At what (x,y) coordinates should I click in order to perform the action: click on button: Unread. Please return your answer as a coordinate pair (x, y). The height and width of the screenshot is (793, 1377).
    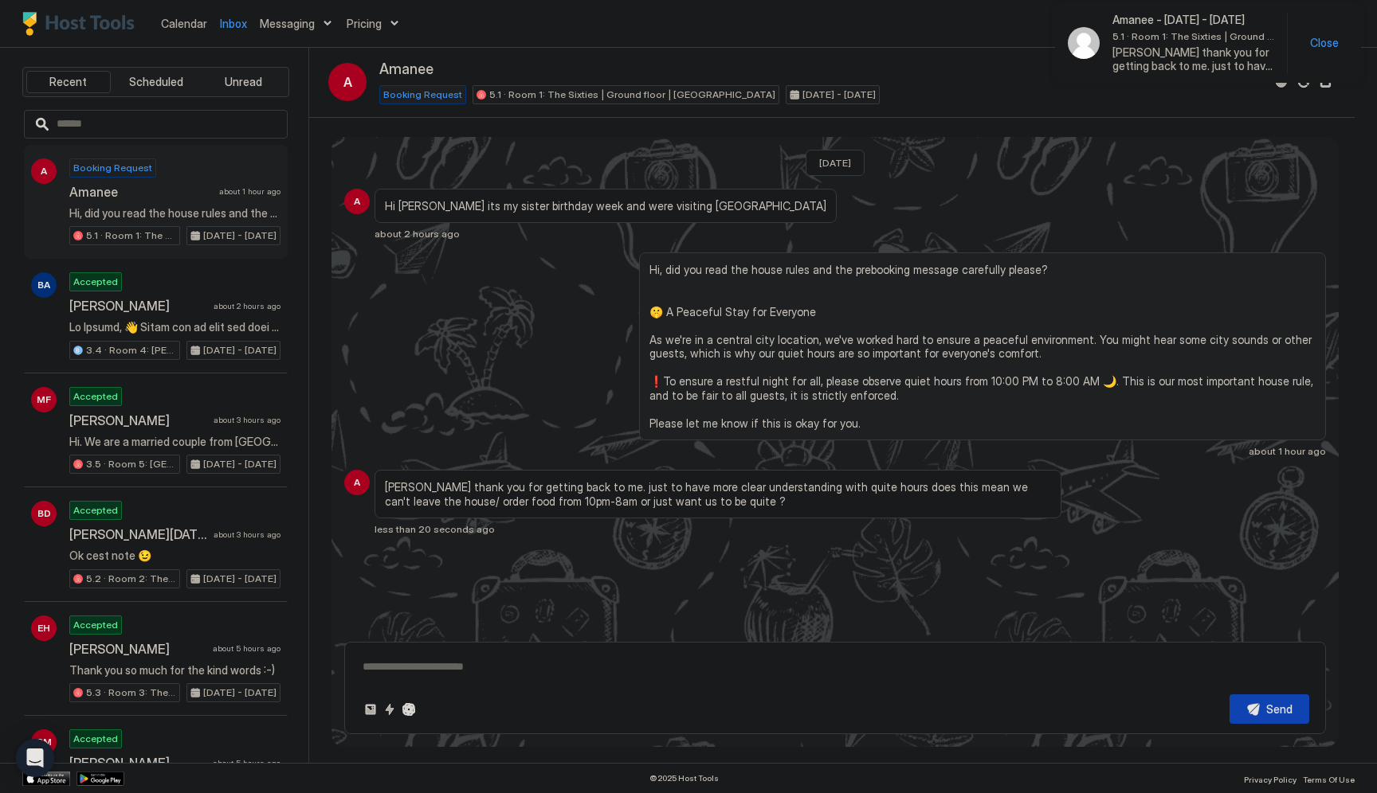
    Looking at the image, I should click on (243, 82).